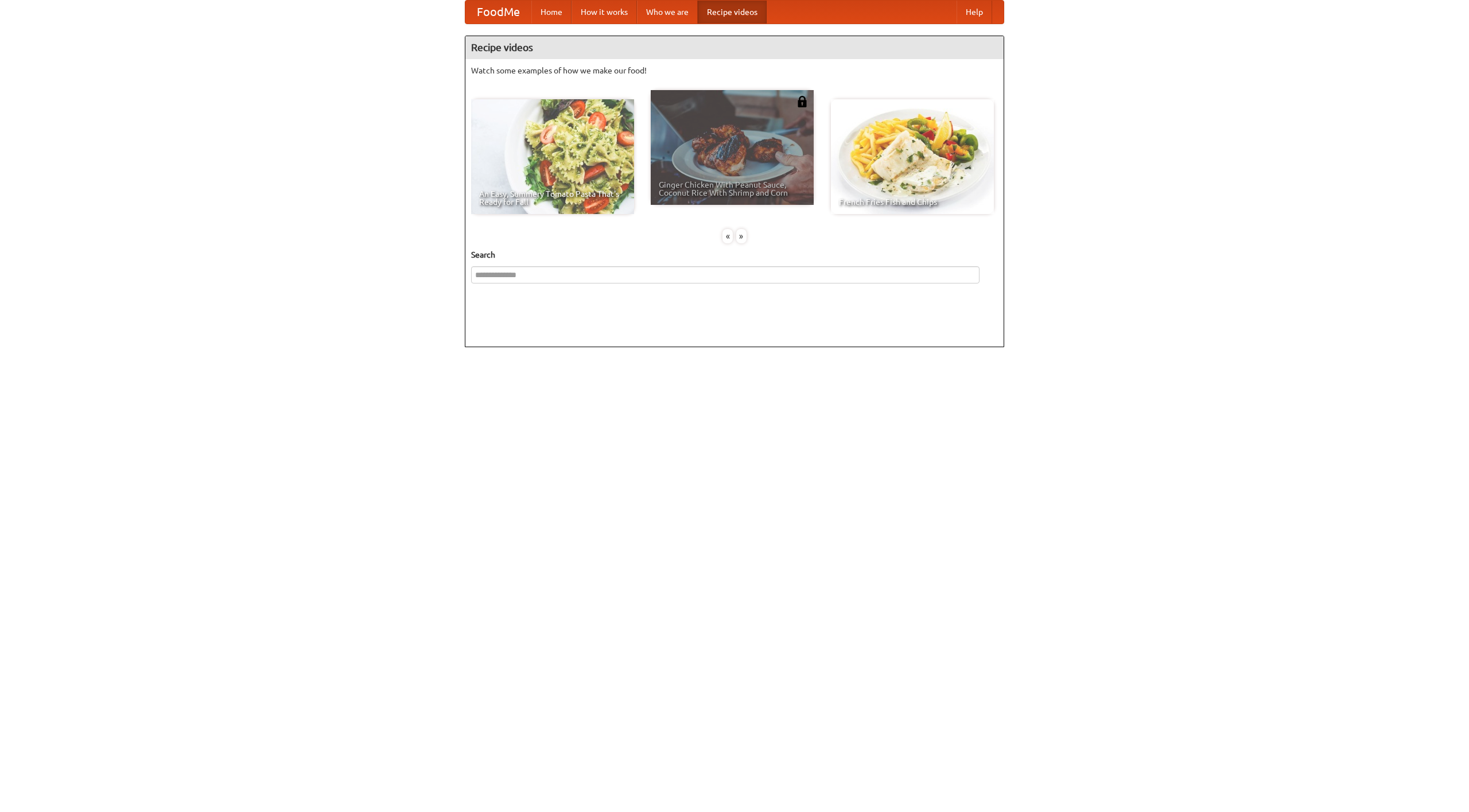  Describe the element at coordinates (913, 202) in the screenshot. I see `span: French Fries Fish and Chips` at that location.